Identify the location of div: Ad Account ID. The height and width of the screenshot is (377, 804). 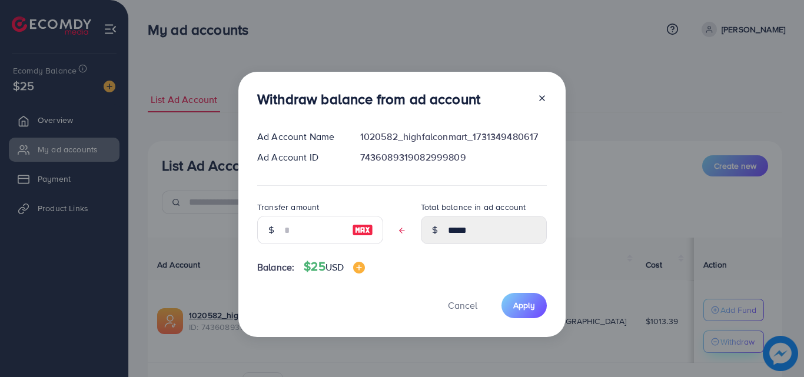
(299, 157).